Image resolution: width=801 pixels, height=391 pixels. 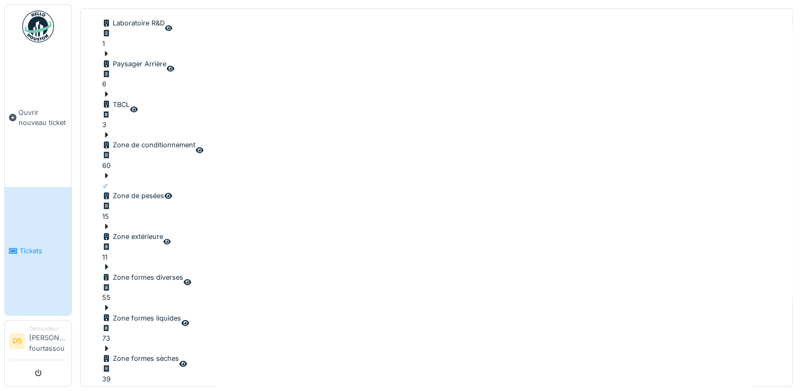 I want to click on div: Zone formes liquides, so click(x=141, y=318).